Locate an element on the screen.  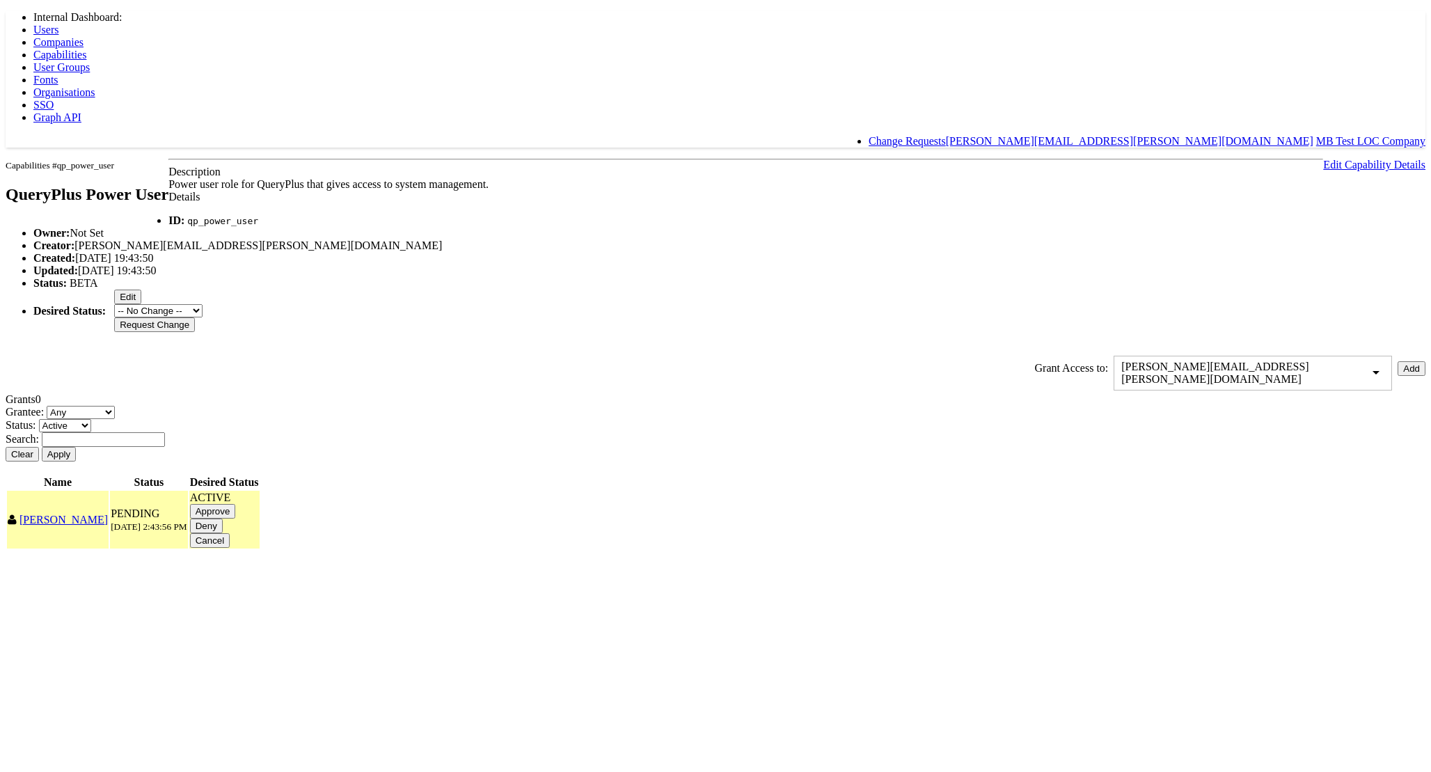
button: Clear is located at coordinates (22, 454).